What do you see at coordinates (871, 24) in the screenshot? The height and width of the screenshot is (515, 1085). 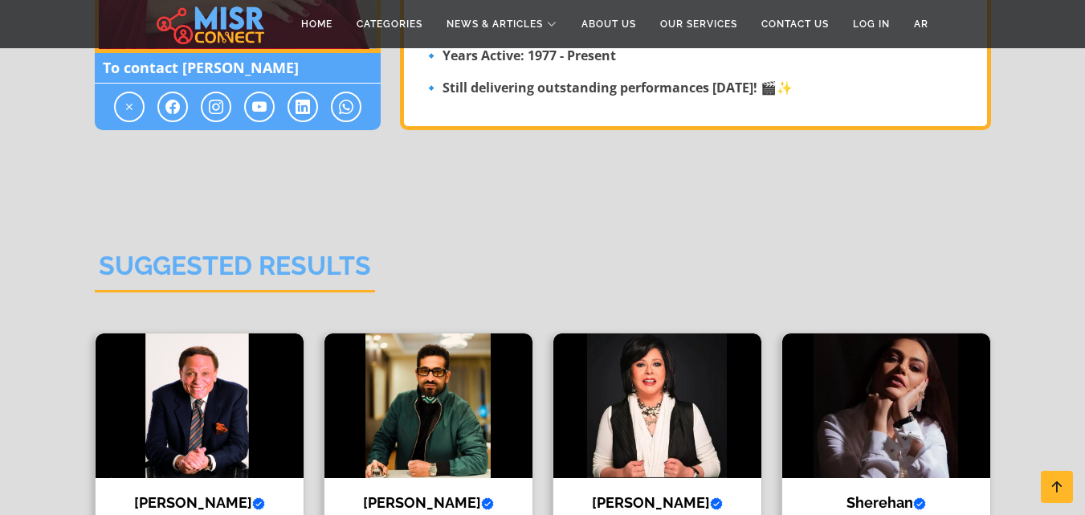 I see `a: Log in` at bounding box center [871, 24].